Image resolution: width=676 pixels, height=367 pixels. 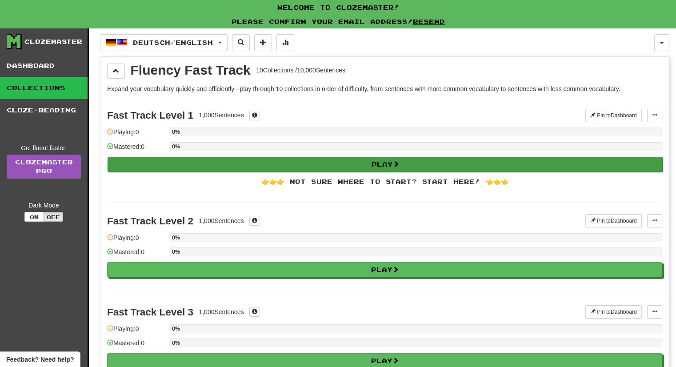 What do you see at coordinates (241, 43) in the screenshot?
I see `button: Search sentences` at bounding box center [241, 43].